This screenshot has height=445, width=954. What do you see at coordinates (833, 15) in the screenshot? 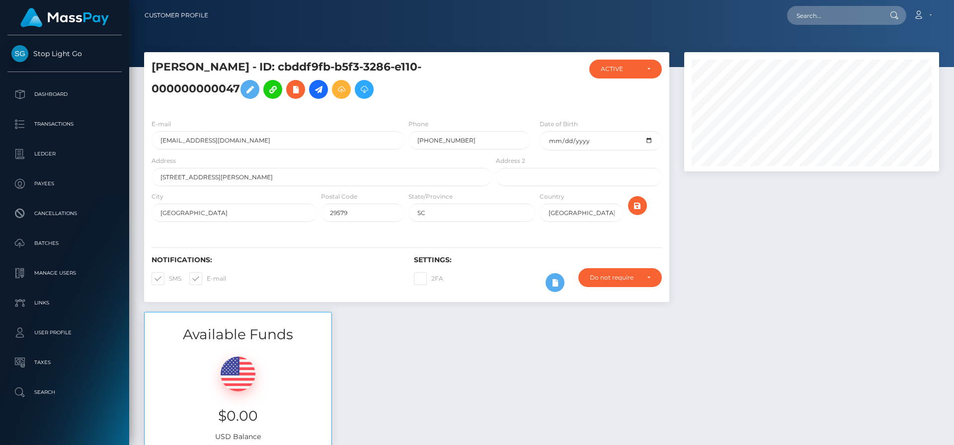
I see `input: Search...` at bounding box center [833, 15].